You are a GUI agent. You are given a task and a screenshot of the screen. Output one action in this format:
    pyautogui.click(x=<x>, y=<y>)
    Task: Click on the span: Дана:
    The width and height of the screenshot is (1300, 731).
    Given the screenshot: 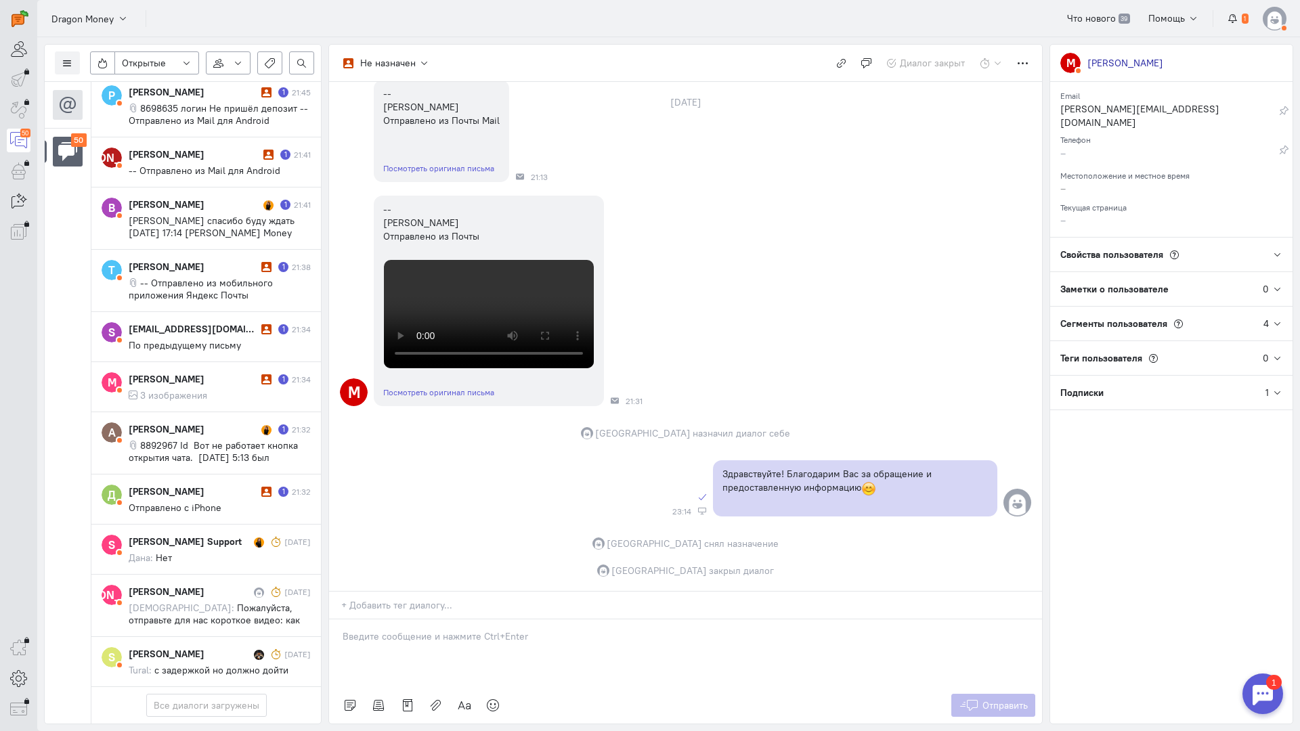 What is the action you would take?
    pyautogui.click(x=141, y=558)
    